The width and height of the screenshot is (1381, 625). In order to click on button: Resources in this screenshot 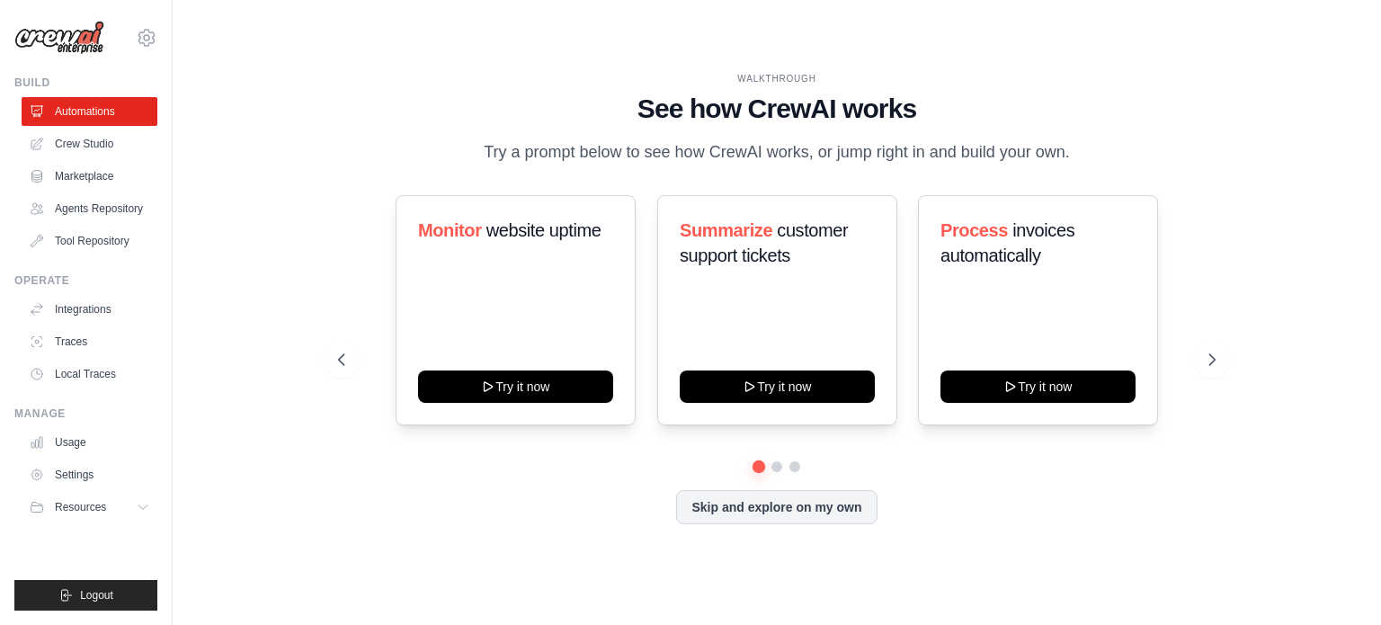, I will do `click(89, 507)`.